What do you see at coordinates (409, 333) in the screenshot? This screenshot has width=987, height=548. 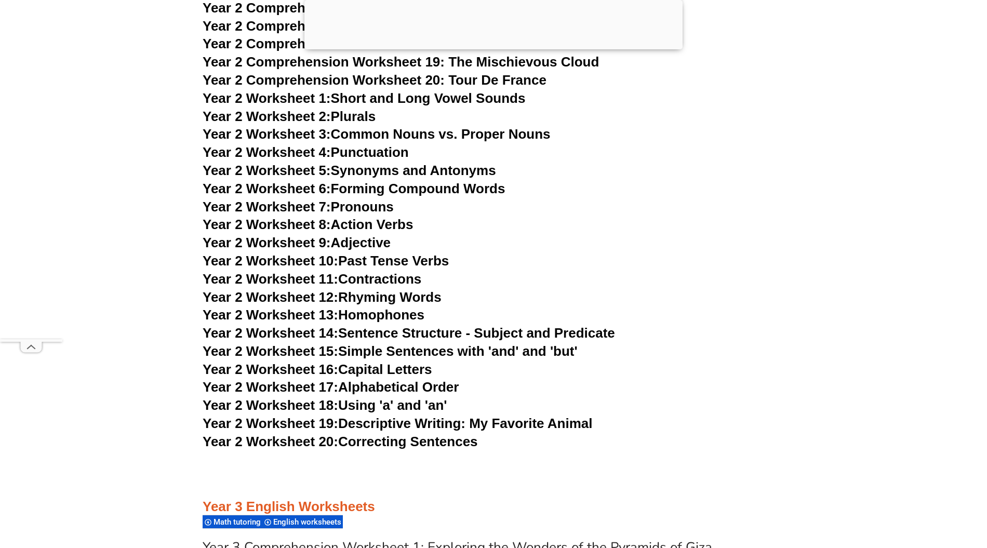 I see `a: Year 2 Worksheet 14:Sentence Structure - Subject and Predicate` at bounding box center [409, 333].